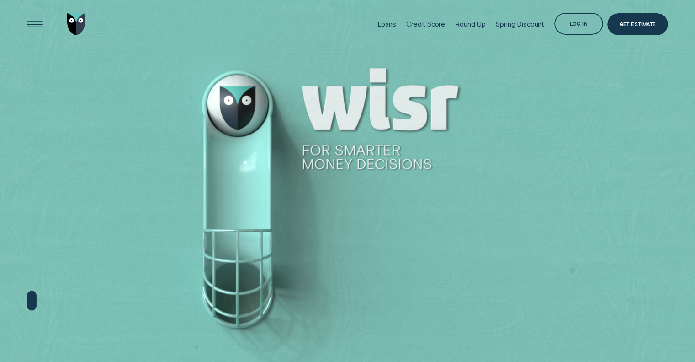 The image size is (695, 362). I want to click on div: Credit Score, so click(426, 24).